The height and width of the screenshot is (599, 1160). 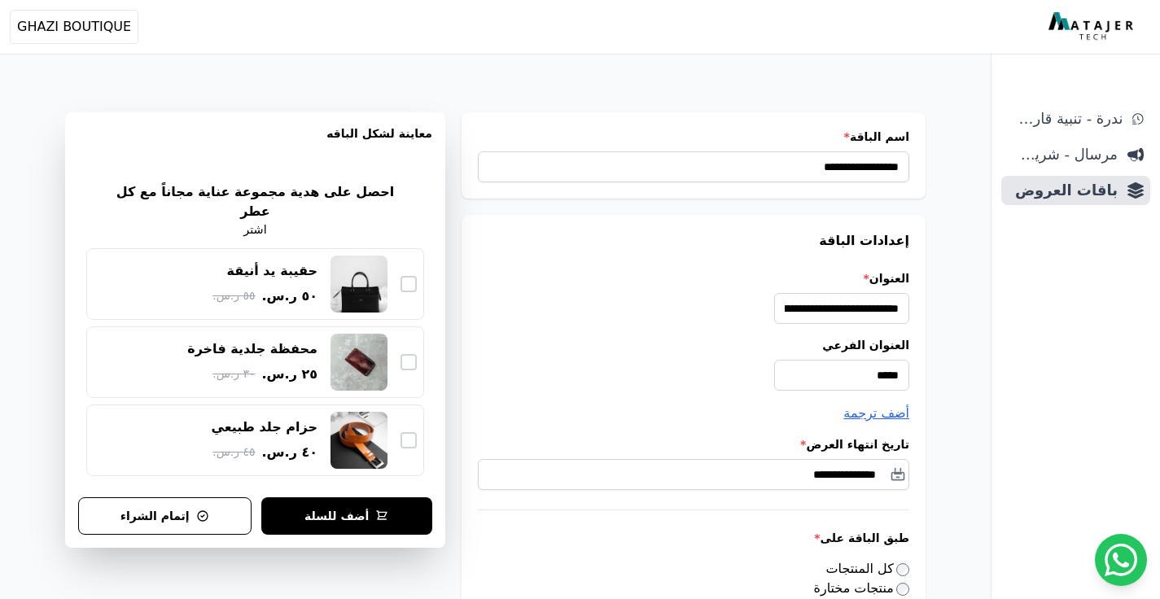 What do you see at coordinates (1063, 155) in the screenshot?
I see `span: مرسال - شريط دعاية` at bounding box center [1063, 155].